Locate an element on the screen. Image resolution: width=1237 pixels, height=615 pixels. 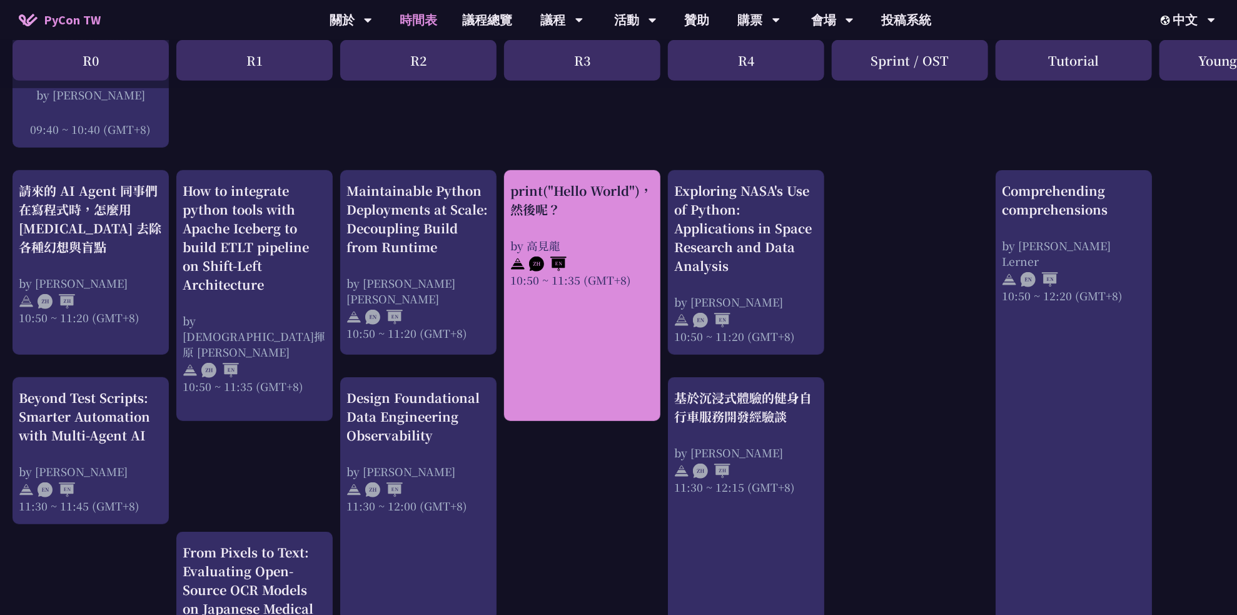
div: 11:30 ~ 11:45 (GMT+8) is located at coordinates (91, 505).